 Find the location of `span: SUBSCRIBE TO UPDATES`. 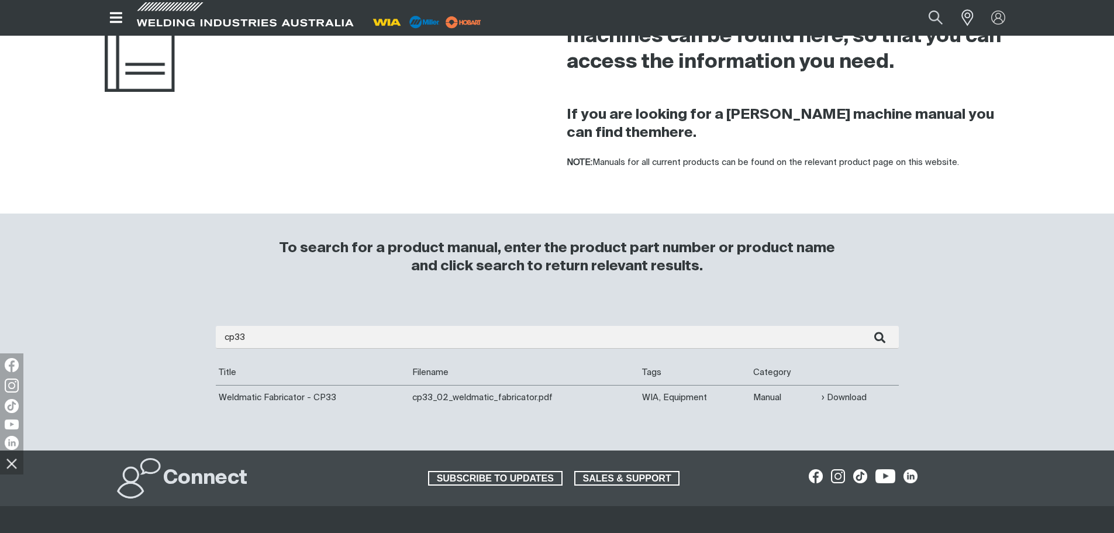

span: SUBSCRIBE TO UPDATES is located at coordinates (495, 478).